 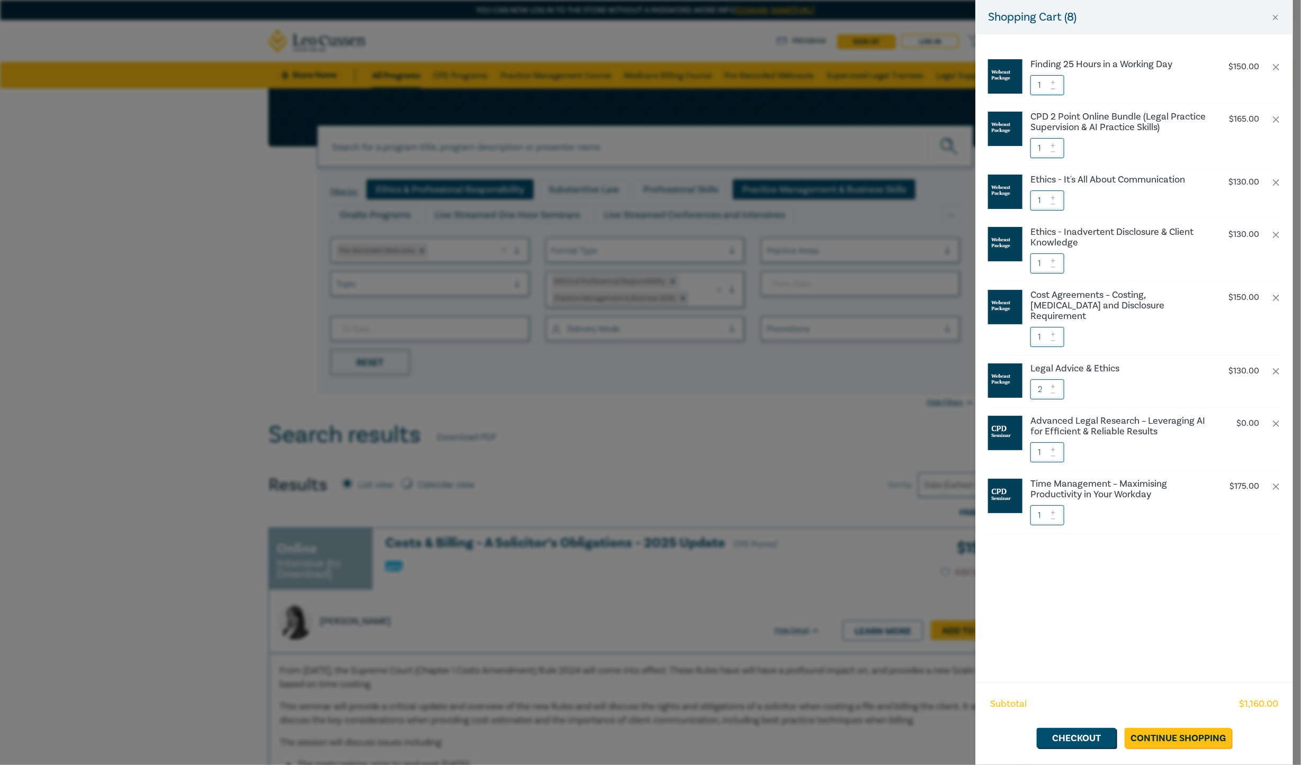 I want to click on h6: Finding 25 Hours in a Working Day, so click(x=1118, y=65).